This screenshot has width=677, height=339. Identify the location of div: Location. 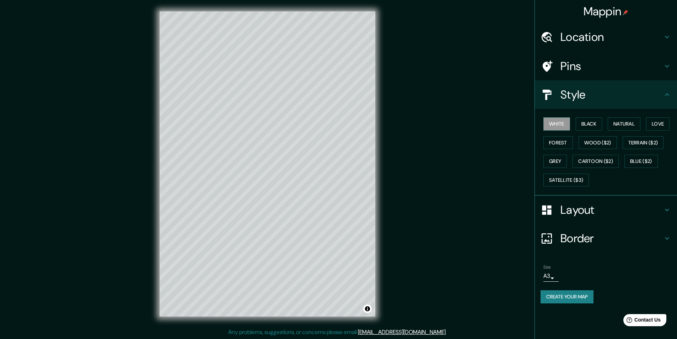
(606, 37).